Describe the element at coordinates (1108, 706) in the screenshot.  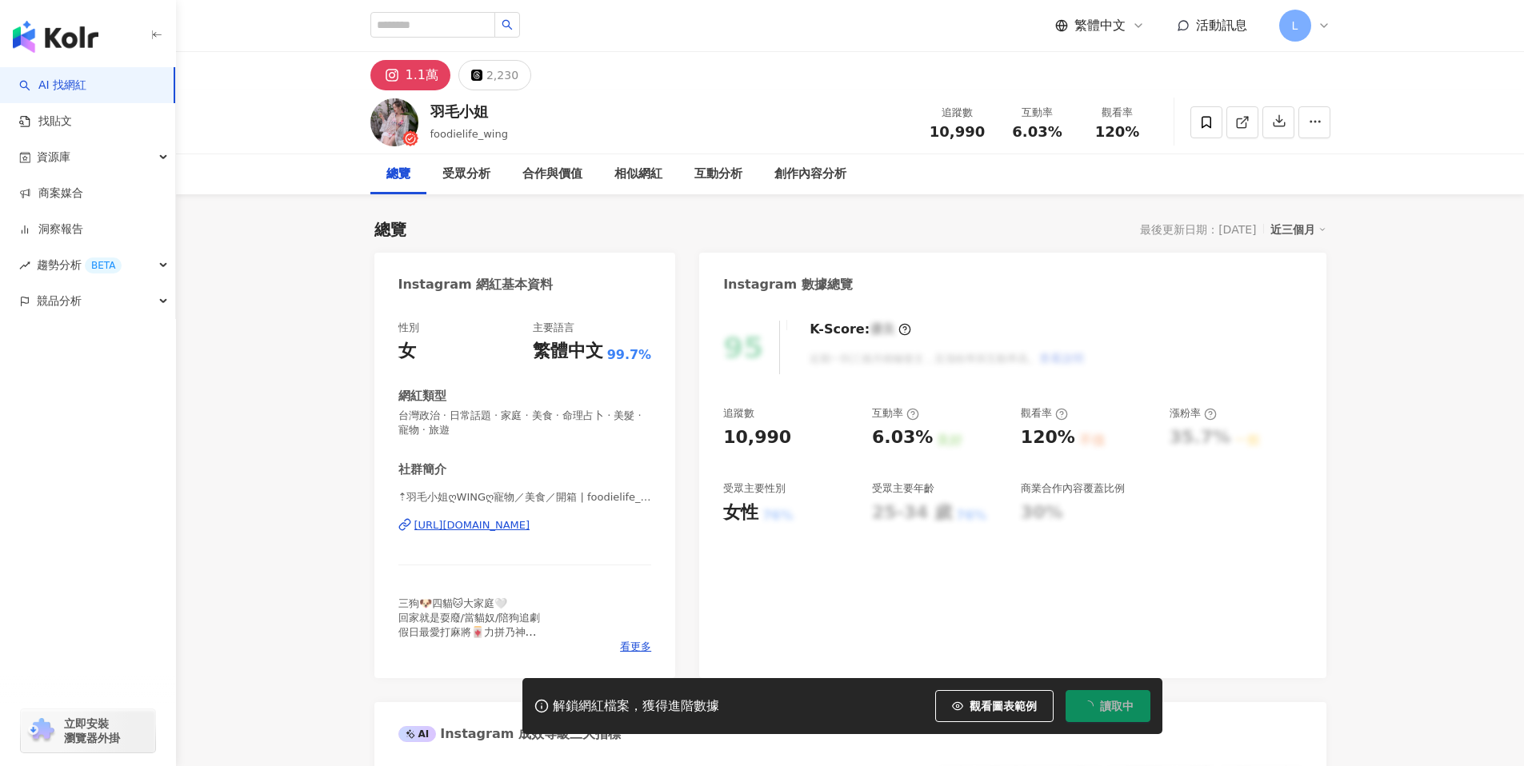
I see `button: 讀取中` at that location.